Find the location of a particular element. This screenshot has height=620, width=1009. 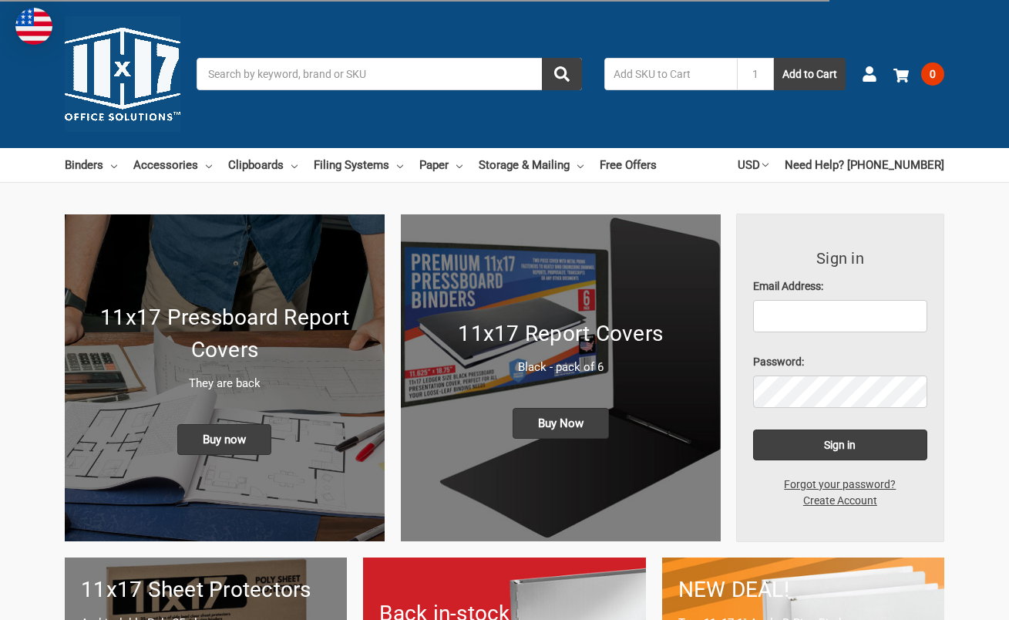

input: Sign in is located at coordinates (840, 445).